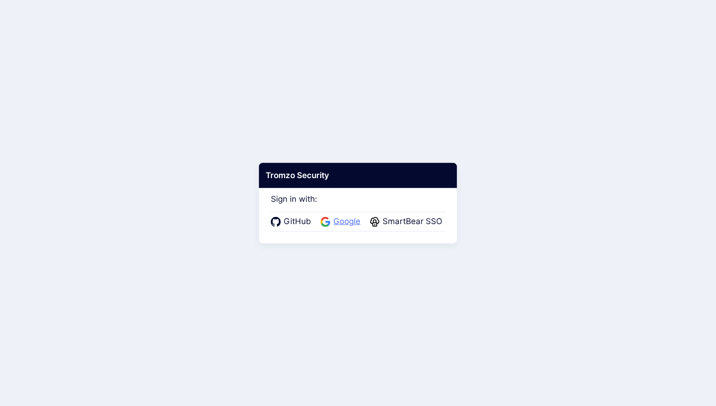 Image resolution: width=716 pixels, height=406 pixels. I want to click on div: Tromzo Security, so click(358, 175).